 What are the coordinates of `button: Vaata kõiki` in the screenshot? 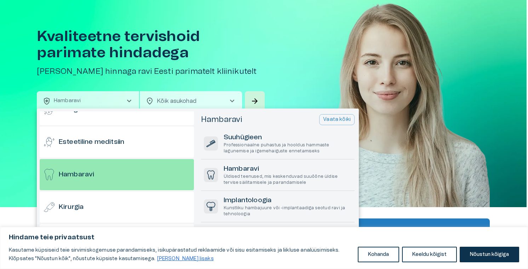 It's located at (337, 120).